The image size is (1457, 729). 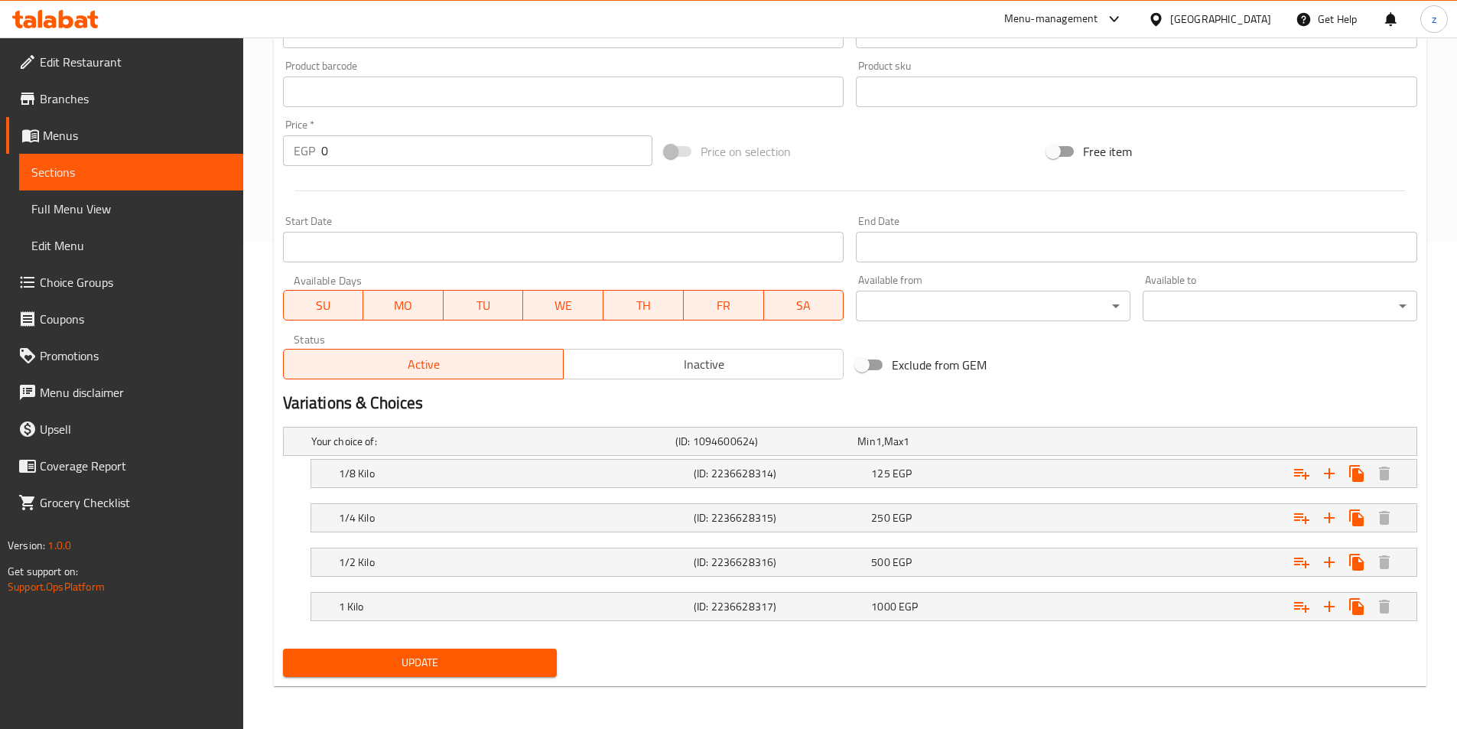 I want to click on span: Grocery Checklist, so click(x=135, y=502).